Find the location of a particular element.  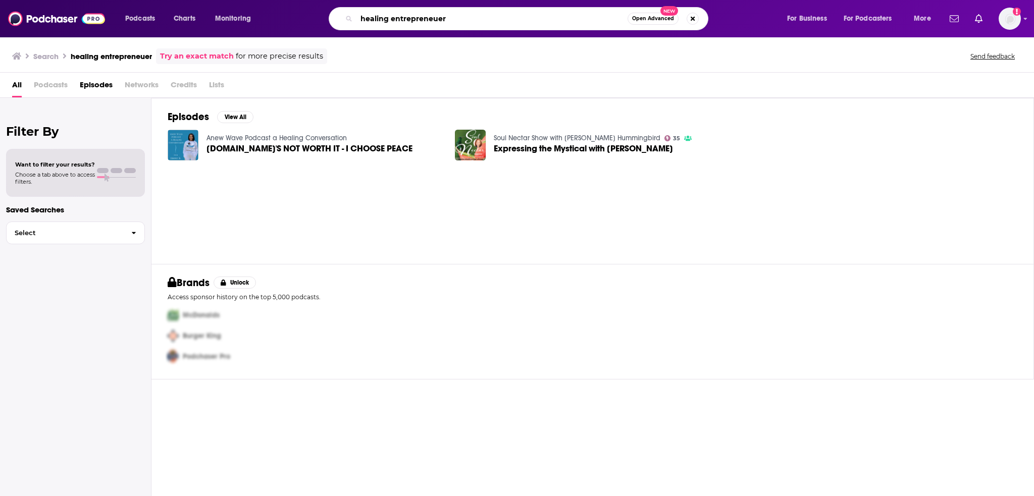

a: EpisodesView All is located at coordinates (211, 117).